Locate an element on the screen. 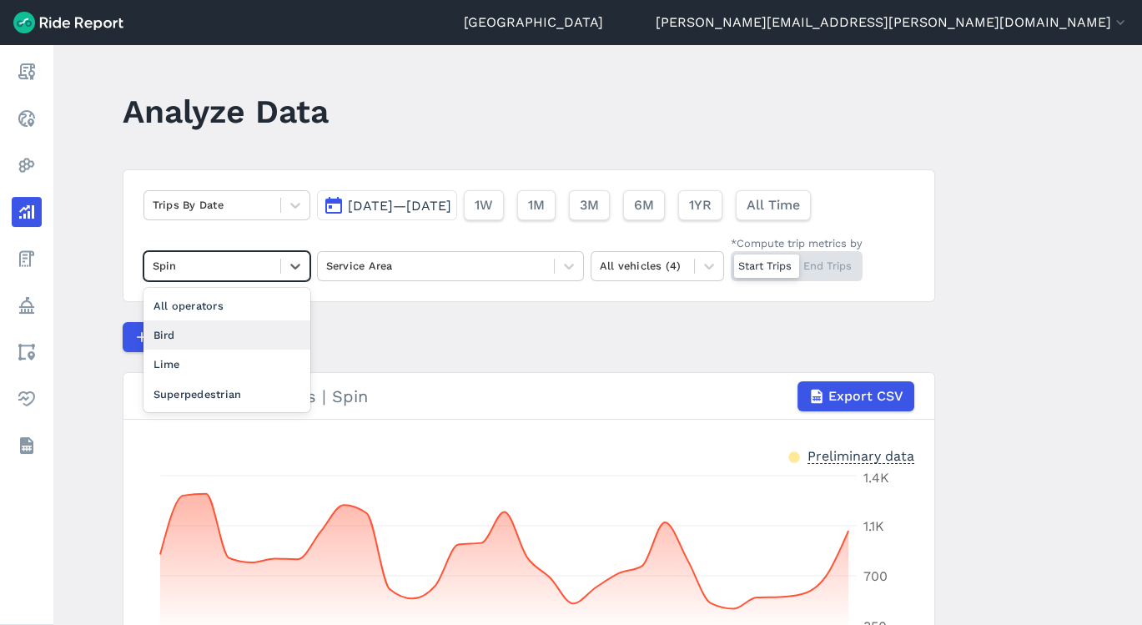 This screenshot has height=625, width=1142. tspan: 1.4K is located at coordinates (876, 477).